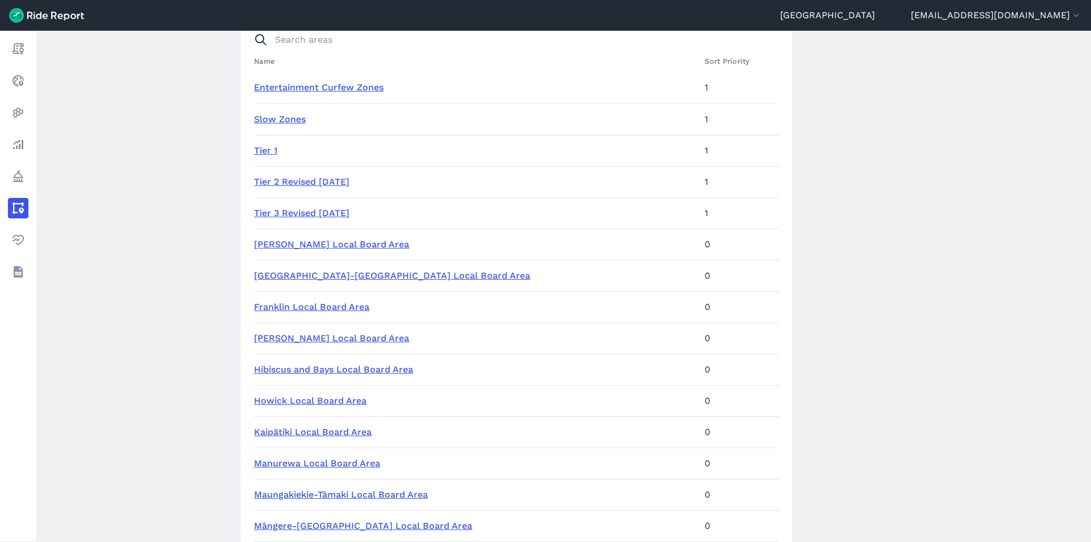 This screenshot has width=1091, height=542. I want to click on a: Slow Zones, so click(280, 119).